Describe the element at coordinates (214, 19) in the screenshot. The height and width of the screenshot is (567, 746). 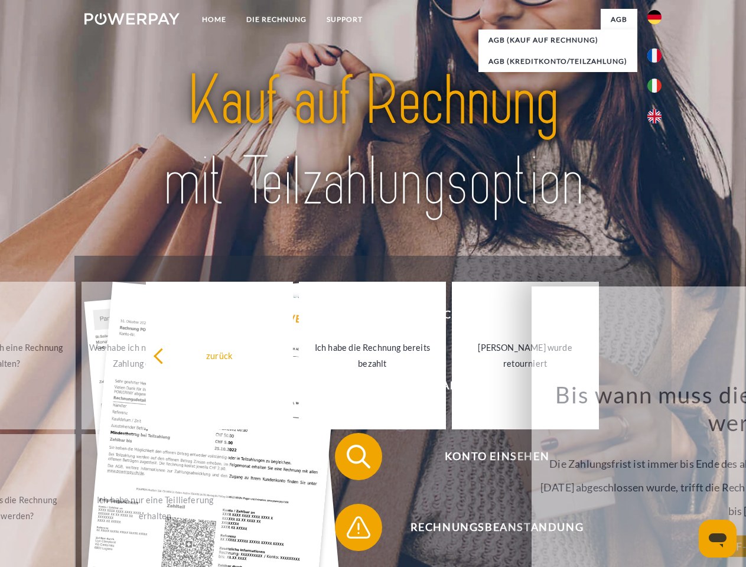
I see `a: Home` at that location.